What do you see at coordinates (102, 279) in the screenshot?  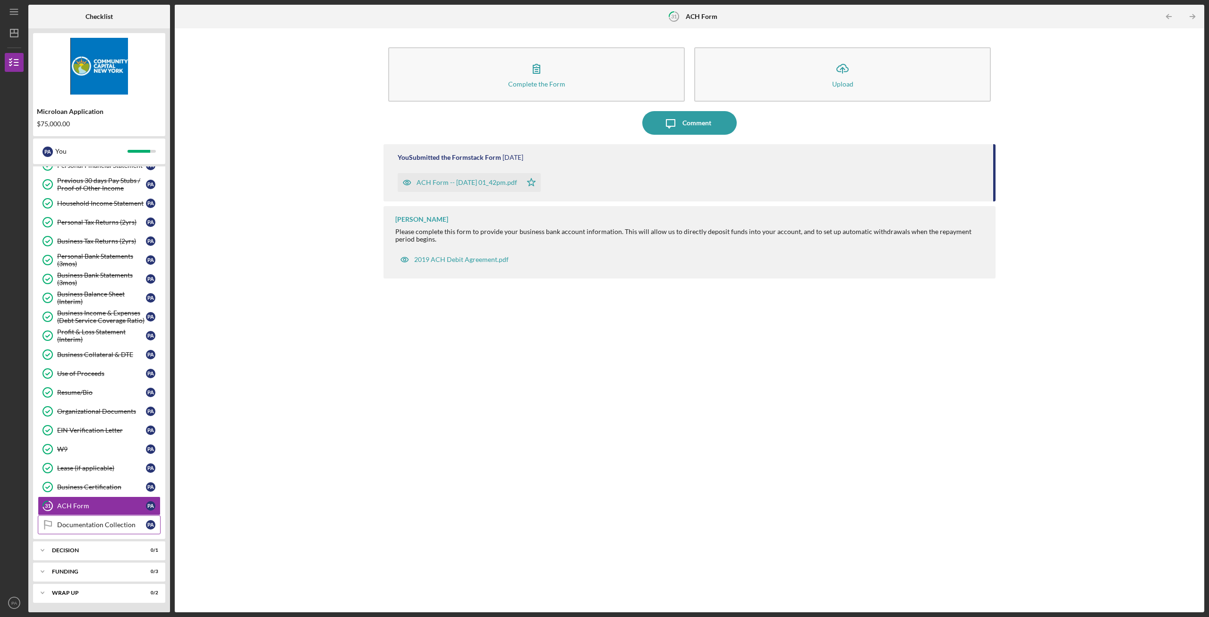 I see `div: Business Bank Statements (3mos)` at bounding box center [102, 279].